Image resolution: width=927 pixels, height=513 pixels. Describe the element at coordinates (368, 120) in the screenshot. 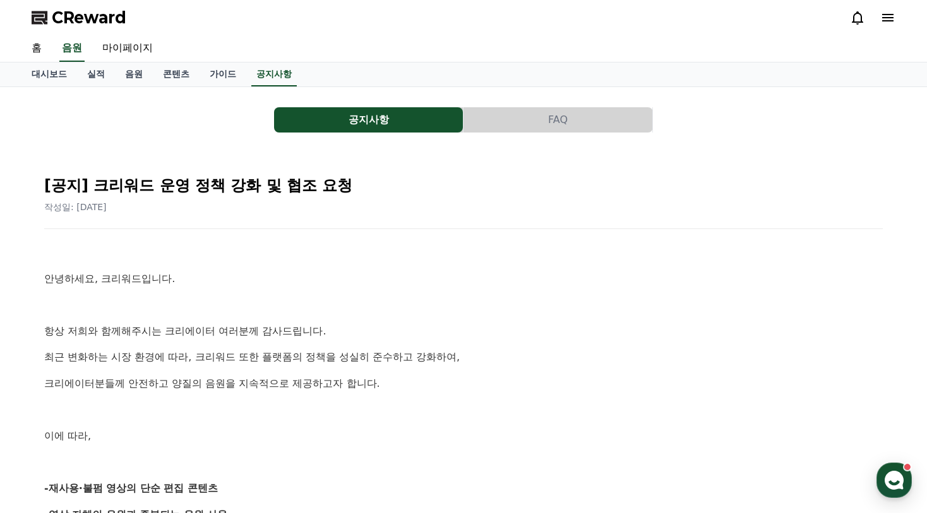

I see `button: 공지사항` at that location.